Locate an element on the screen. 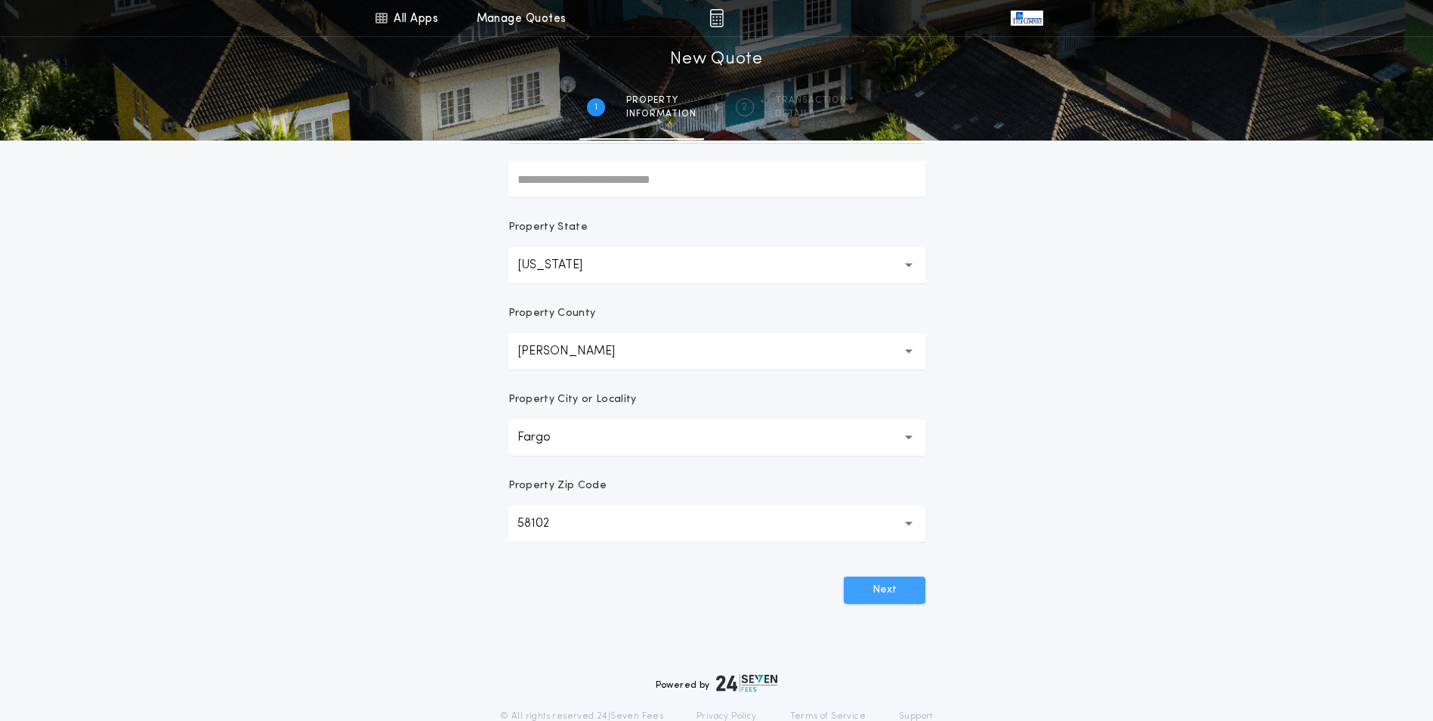 The image size is (1433, 721). span: information is located at coordinates (661, 114).